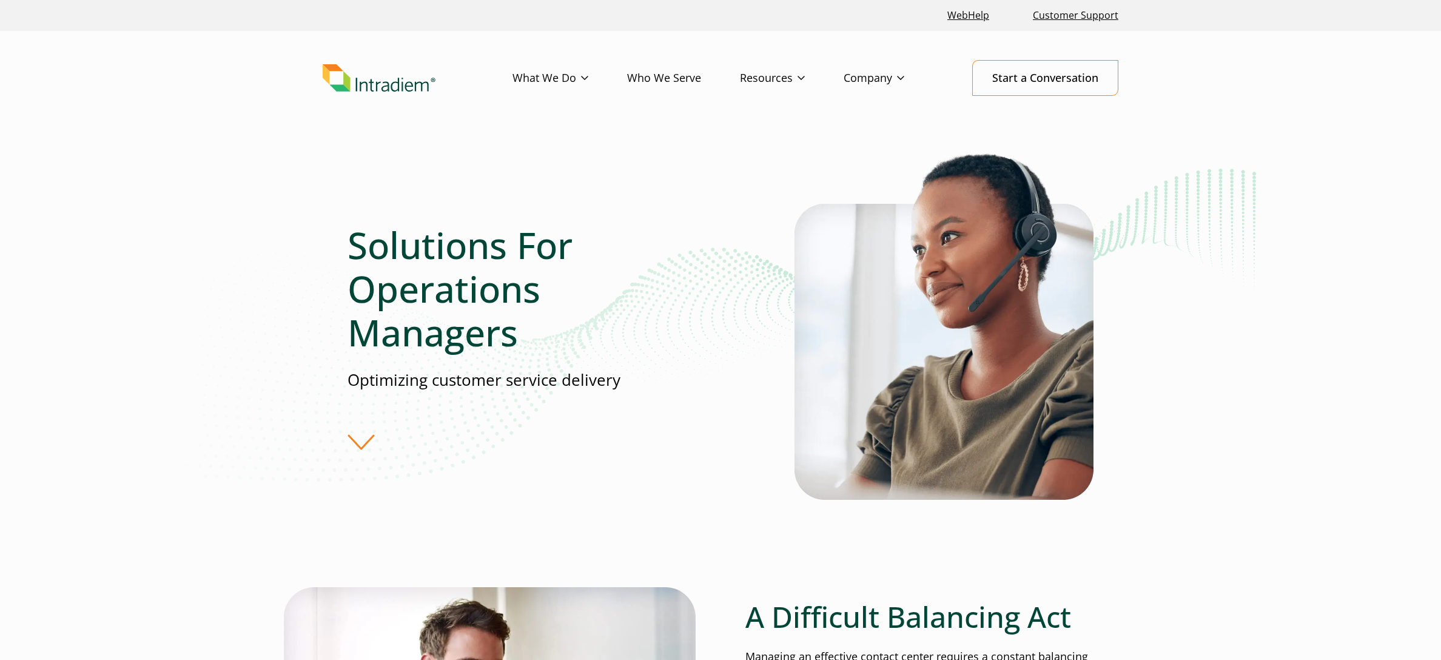 Image resolution: width=1441 pixels, height=660 pixels. I want to click on a: Link to homepage of Intradiem, so click(417, 78).